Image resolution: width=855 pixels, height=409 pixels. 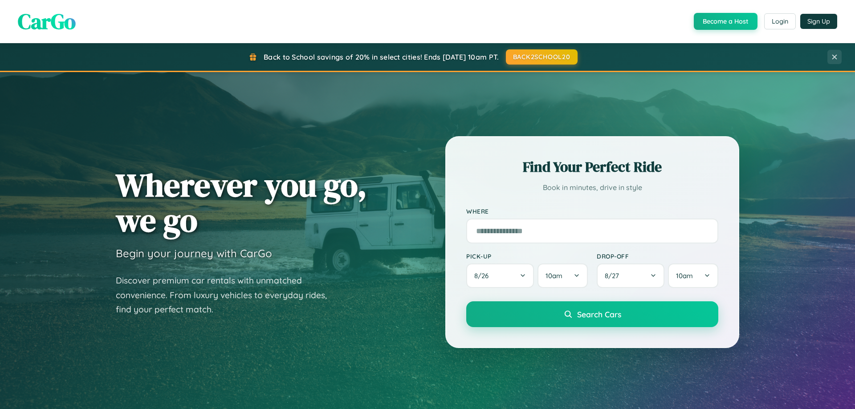 I want to click on button: Login, so click(x=780, y=21).